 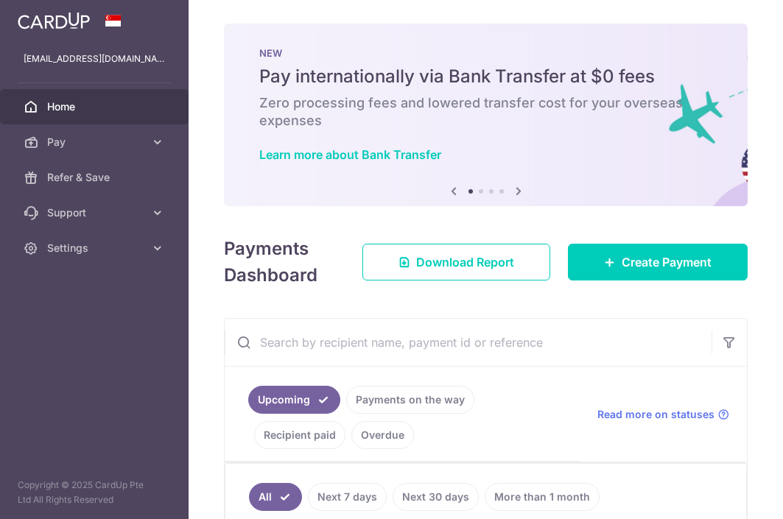 I want to click on img: Bank transfer banner, so click(x=485, y=115).